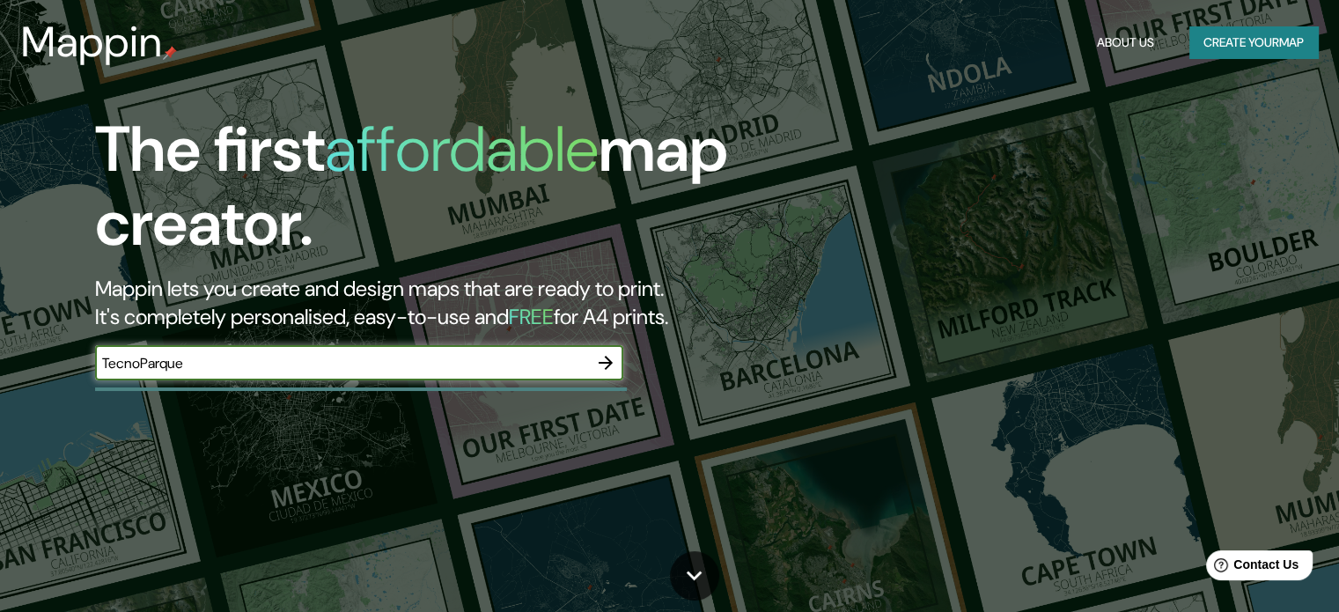  Describe the element at coordinates (342, 363) in the screenshot. I see `input: Choose your favourite place` at that location.